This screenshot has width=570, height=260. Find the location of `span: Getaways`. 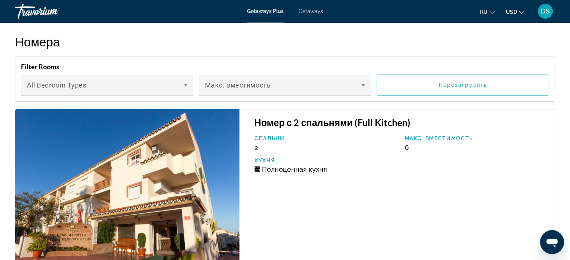

span: Getaways is located at coordinates (311, 11).